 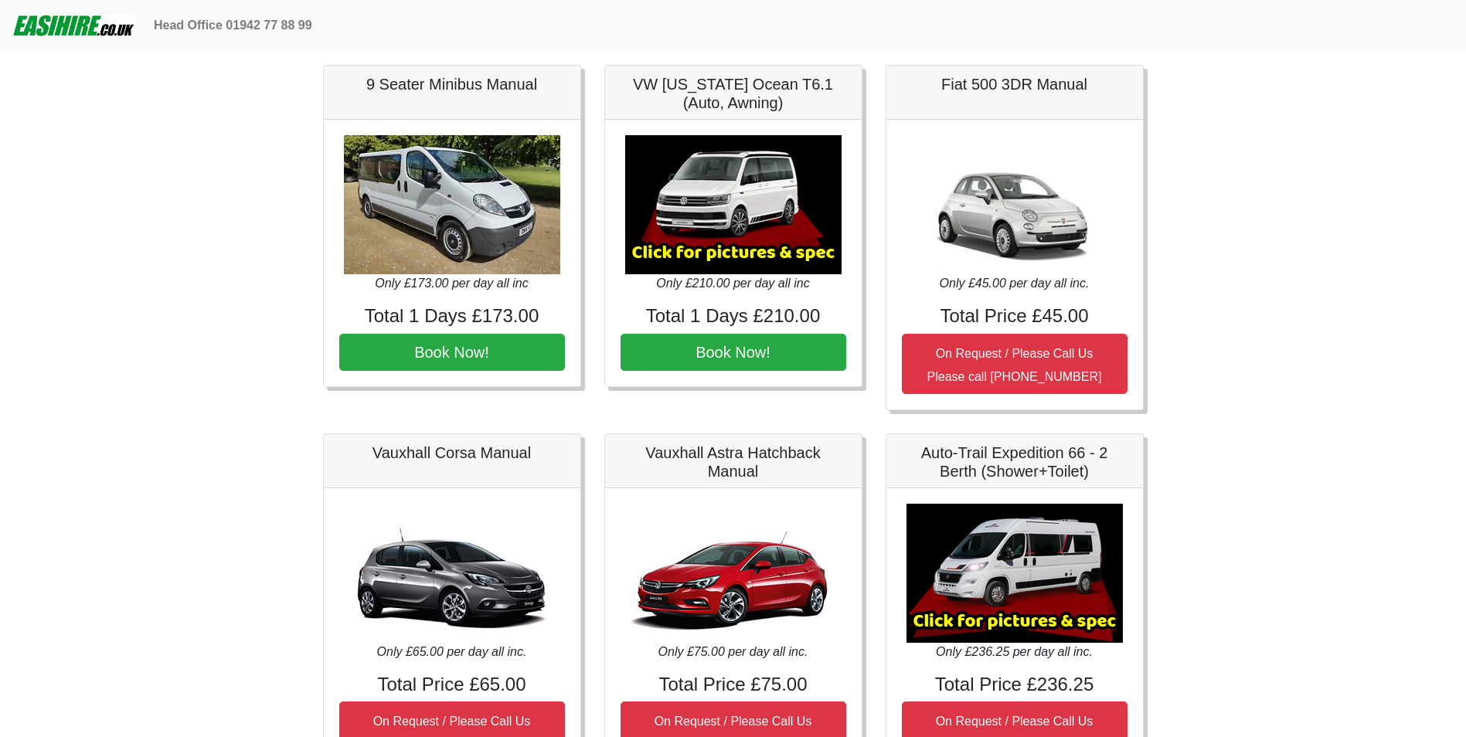 I want to click on h4: Total Price £65.00, so click(x=452, y=684).